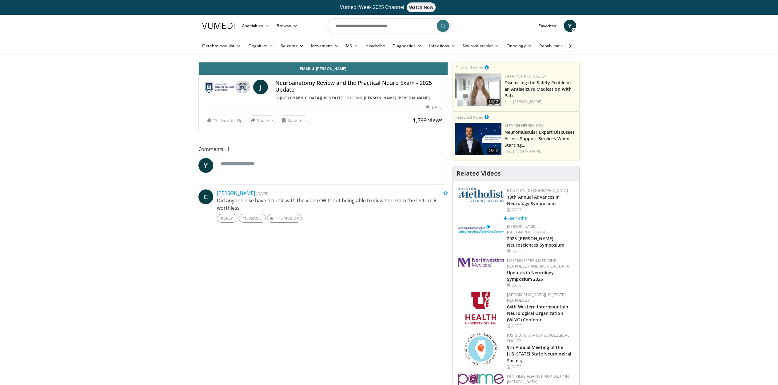 The height and width of the screenshot is (385, 778). What do you see at coordinates (530, 276) in the screenshot?
I see `a: Updates in Neurology Symposium 2025` at bounding box center [530, 276].